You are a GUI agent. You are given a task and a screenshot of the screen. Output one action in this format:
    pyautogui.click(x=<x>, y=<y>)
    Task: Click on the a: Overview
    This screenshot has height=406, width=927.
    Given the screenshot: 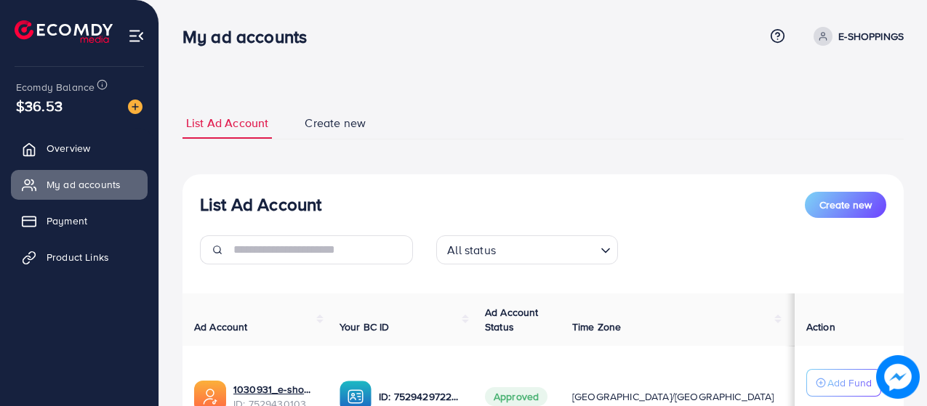 What is the action you would take?
    pyautogui.click(x=79, y=148)
    